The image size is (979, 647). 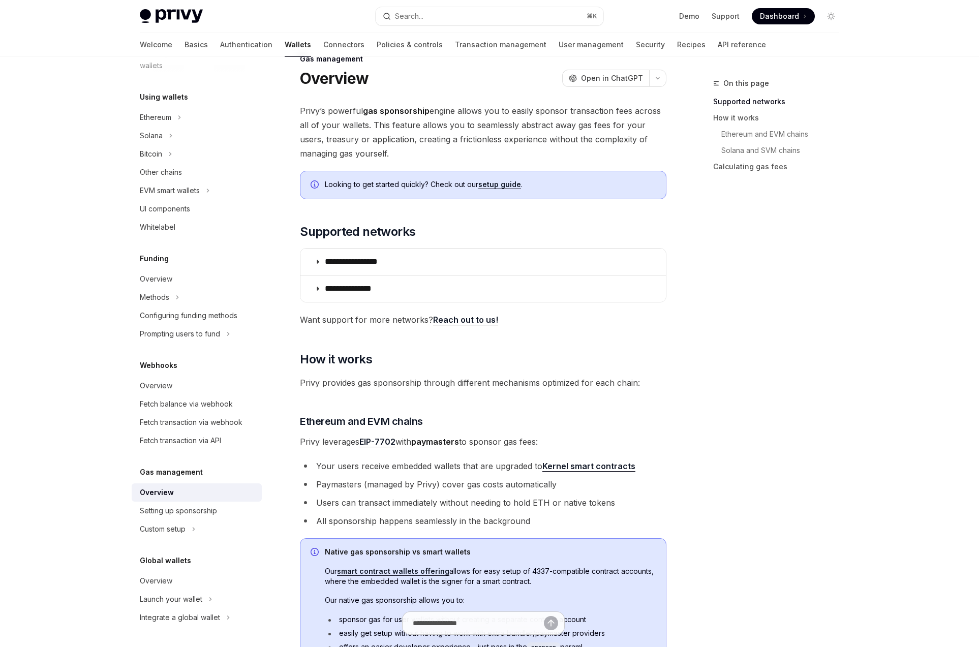 I want to click on div: Prompting users to fund, so click(x=180, y=334).